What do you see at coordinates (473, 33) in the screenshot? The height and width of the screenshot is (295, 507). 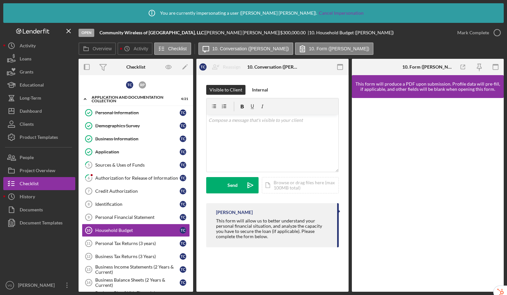 I see `div: Mark Complete` at bounding box center [473, 33].